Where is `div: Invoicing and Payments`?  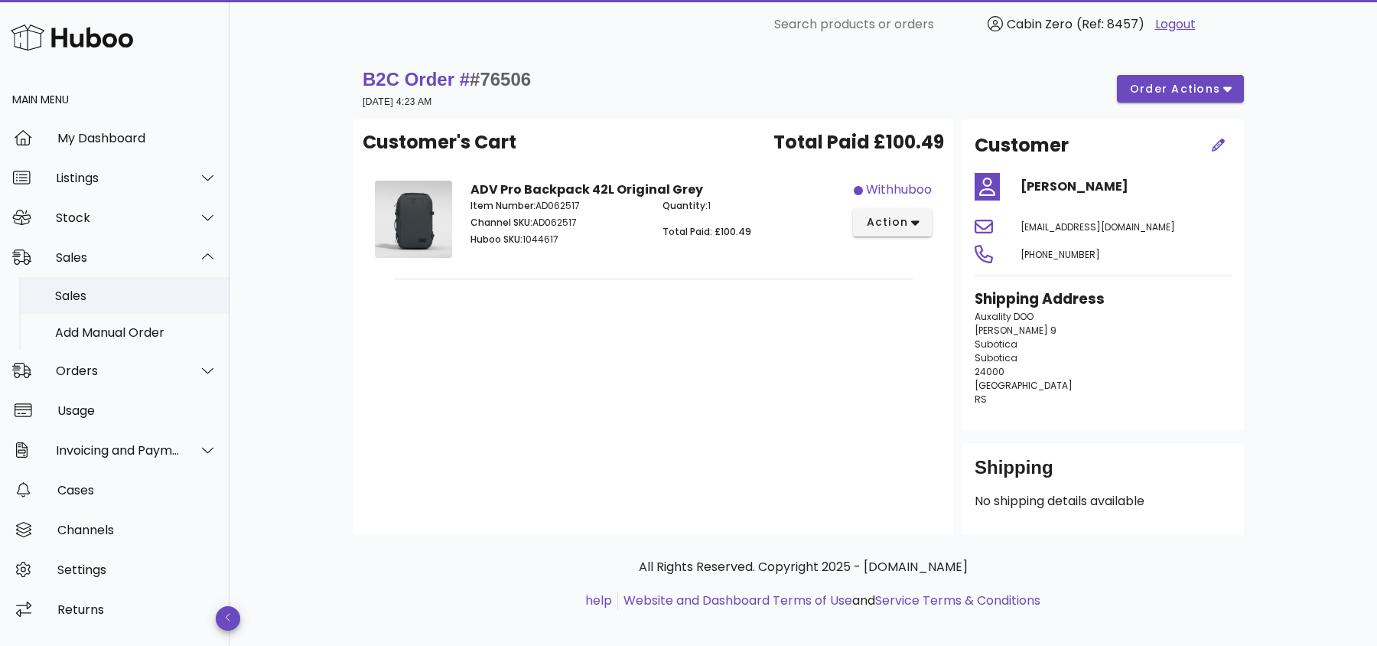 div: Invoicing and Payments is located at coordinates (118, 450).